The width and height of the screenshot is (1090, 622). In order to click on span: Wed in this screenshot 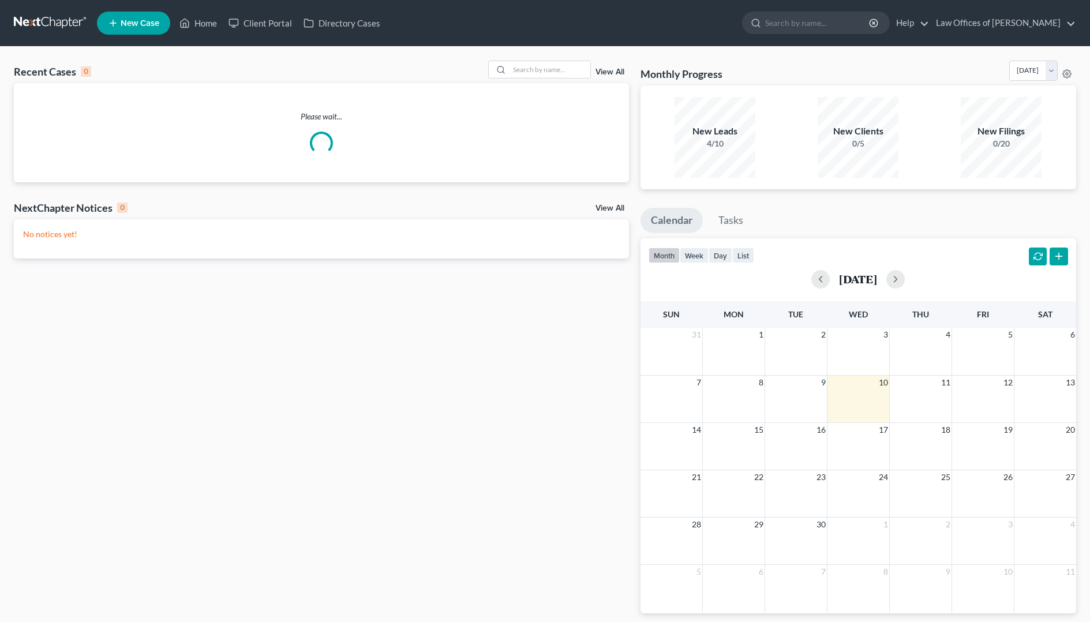, I will do `click(858, 314)`.